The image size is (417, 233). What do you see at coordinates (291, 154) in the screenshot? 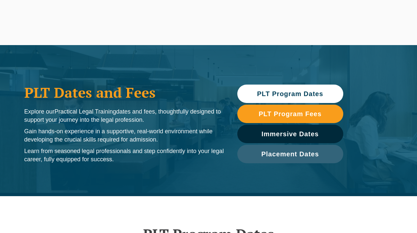
I see `a: Placement Dates` at bounding box center [291, 154].